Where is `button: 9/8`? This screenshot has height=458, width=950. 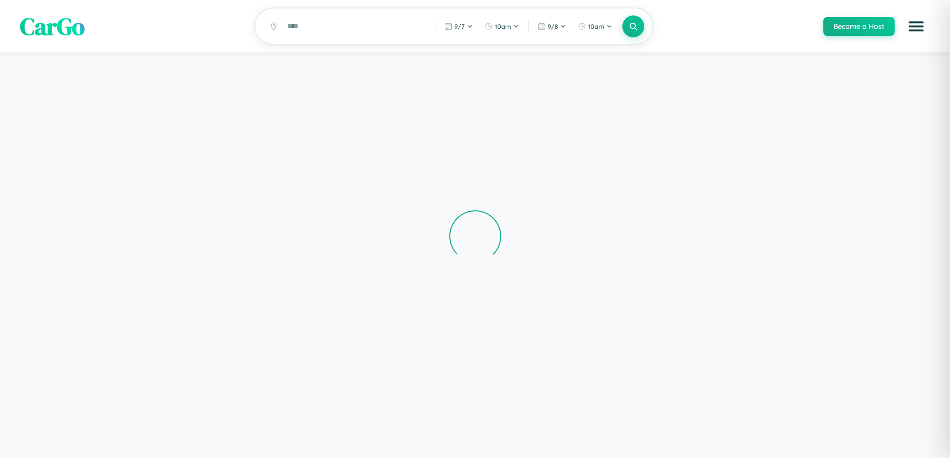 button: 9/8 is located at coordinates (551, 26).